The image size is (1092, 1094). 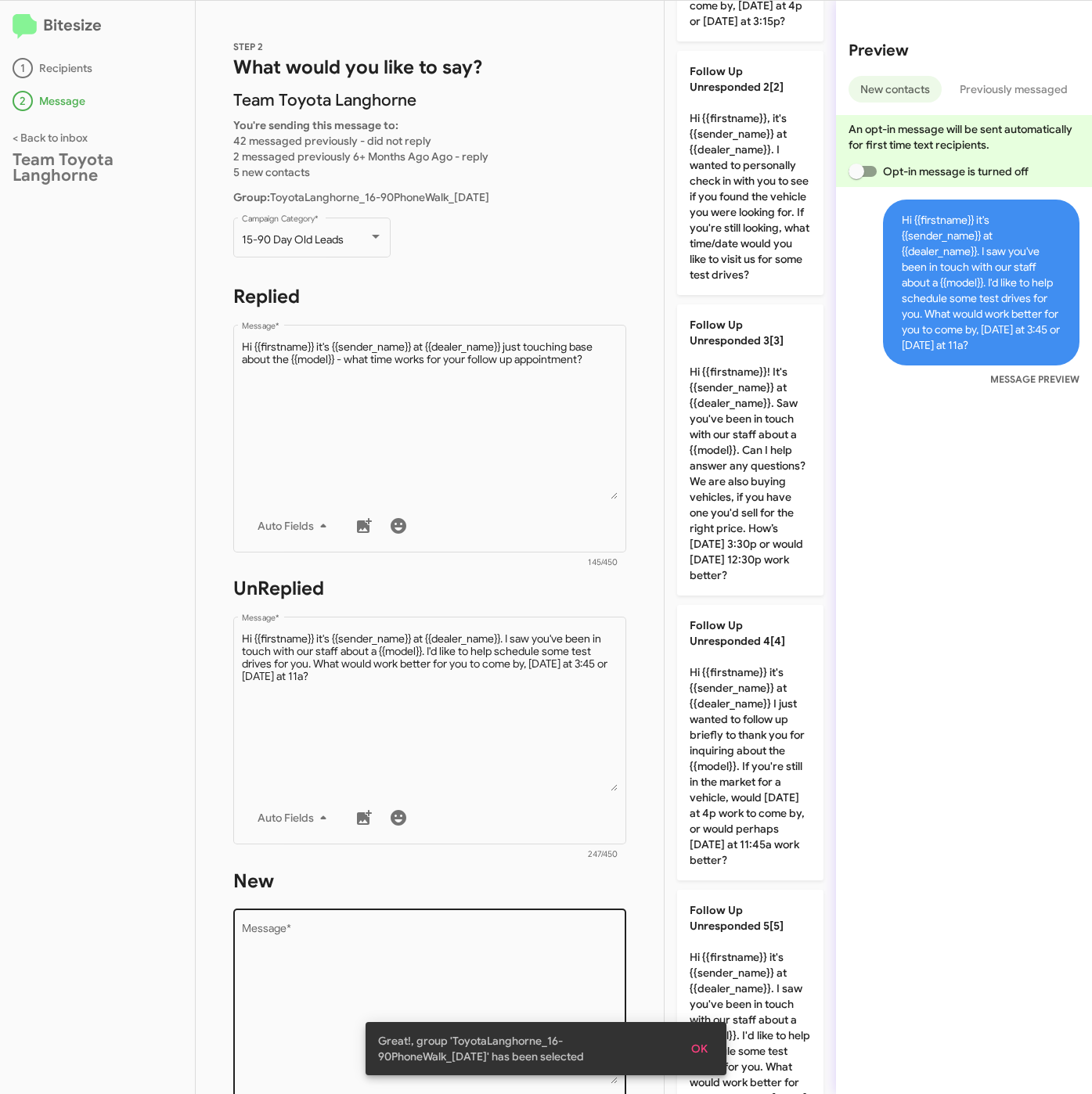 What do you see at coordinates (430, 297) in the screenshot?
I see `h1: Replied` at bounding box center [430, 297].